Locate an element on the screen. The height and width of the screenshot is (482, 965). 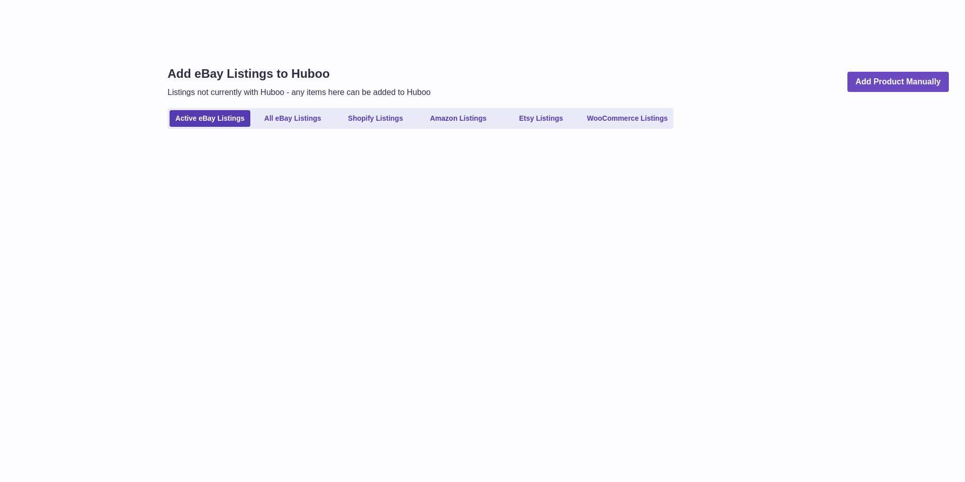
h1: Add eBay Listings to Huboo is located at coordinates (299, 74).